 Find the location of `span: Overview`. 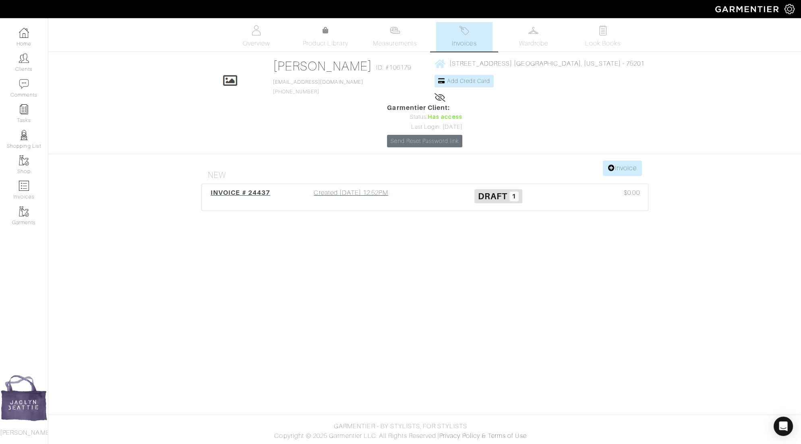

span: Overview is located at coordinates (256, 43).